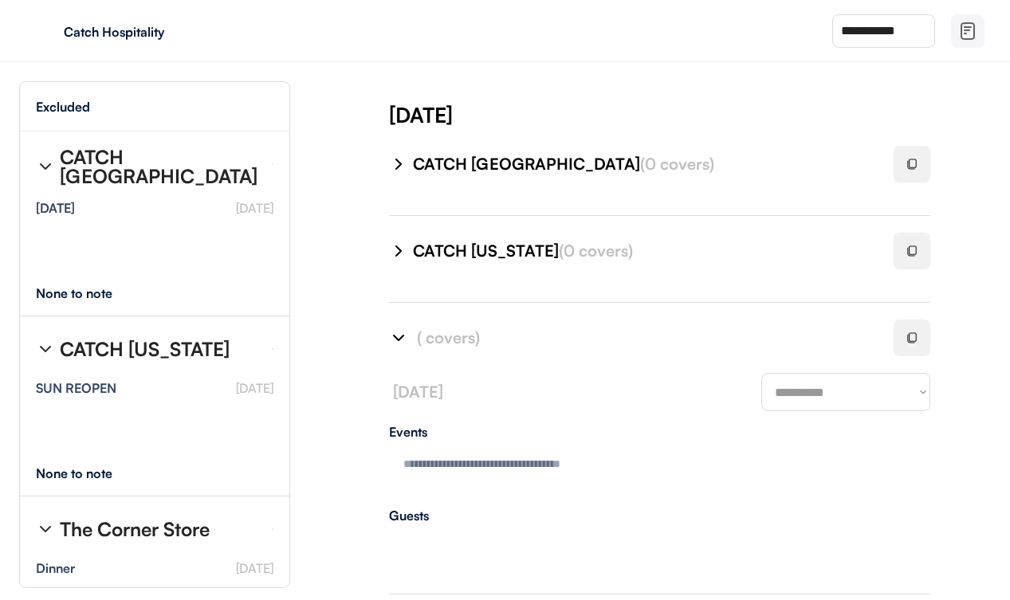 This screenshot has height=600, width=1010. What do you see at coordinates (660, 516) in the screenshot?
I see `div: Guests` at bounding box center [660, 516].